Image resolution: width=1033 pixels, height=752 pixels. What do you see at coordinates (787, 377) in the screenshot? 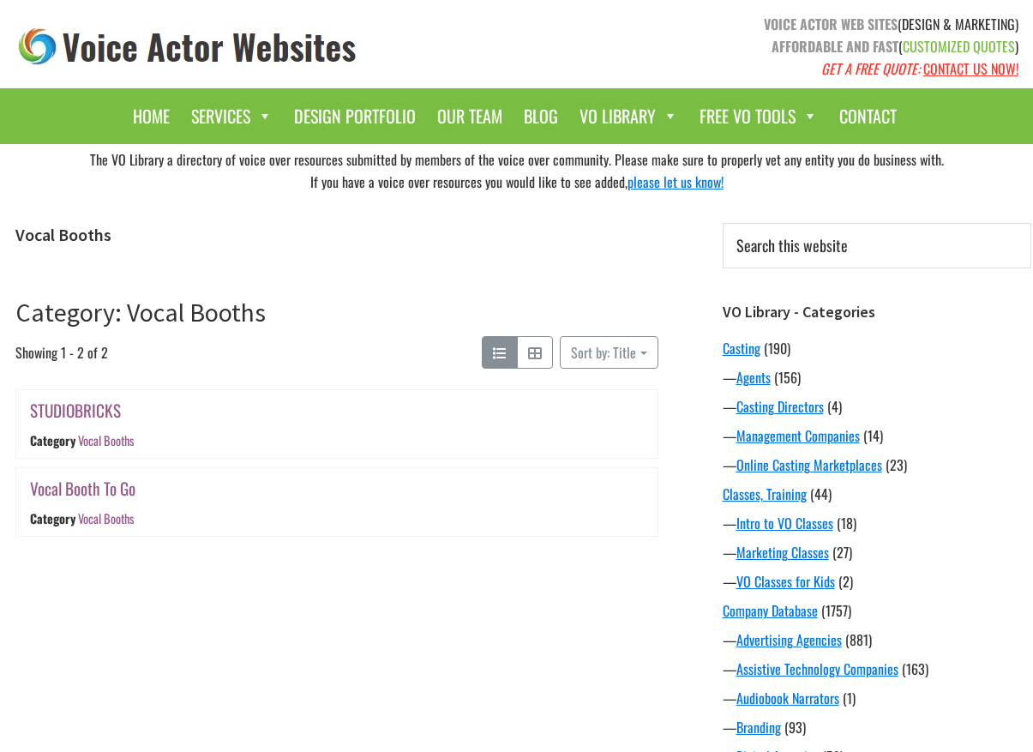
I see `span: (156)` at bounding box center [787, 377].